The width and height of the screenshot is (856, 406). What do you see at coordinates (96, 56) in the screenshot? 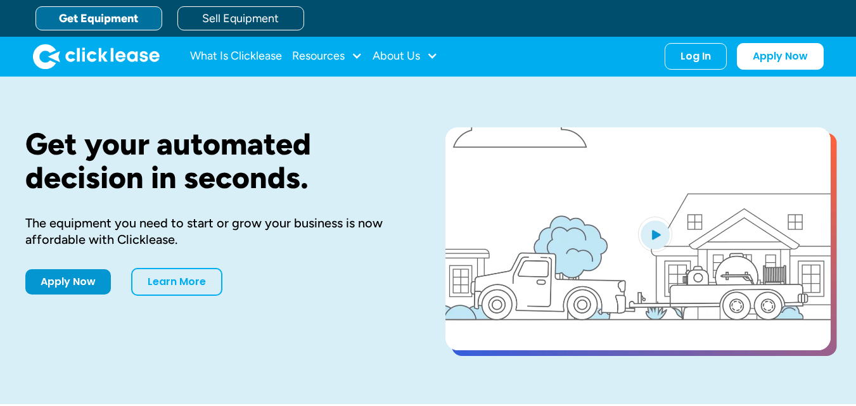
I see `a: home` at bounding box center [96, 56].